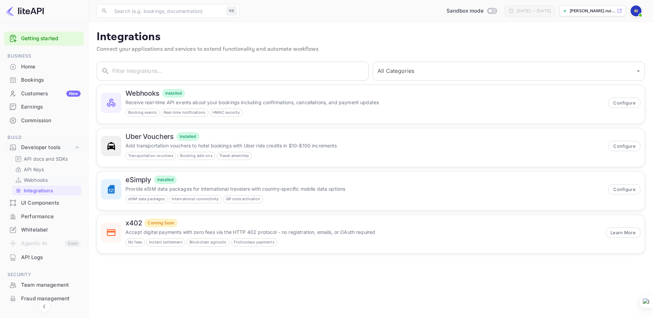  I want to click on a: Whitelabel, so click(44, 229).